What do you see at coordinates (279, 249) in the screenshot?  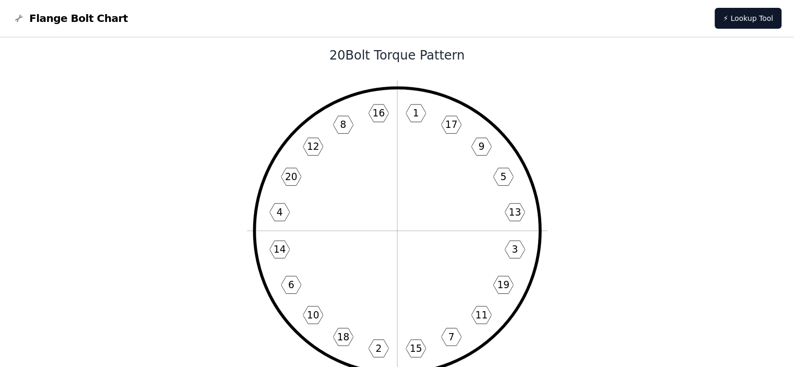 I see `text: 14` at bounding box center [279, 249].